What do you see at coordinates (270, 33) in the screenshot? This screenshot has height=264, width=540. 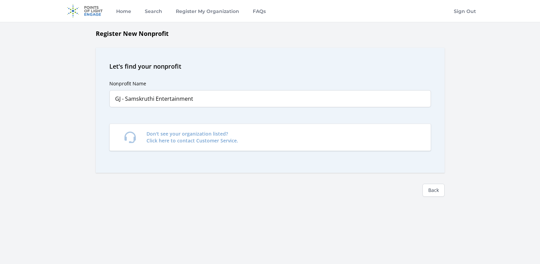 I see `h1: Register New Nonprofit` at bounding box center [270, 33].